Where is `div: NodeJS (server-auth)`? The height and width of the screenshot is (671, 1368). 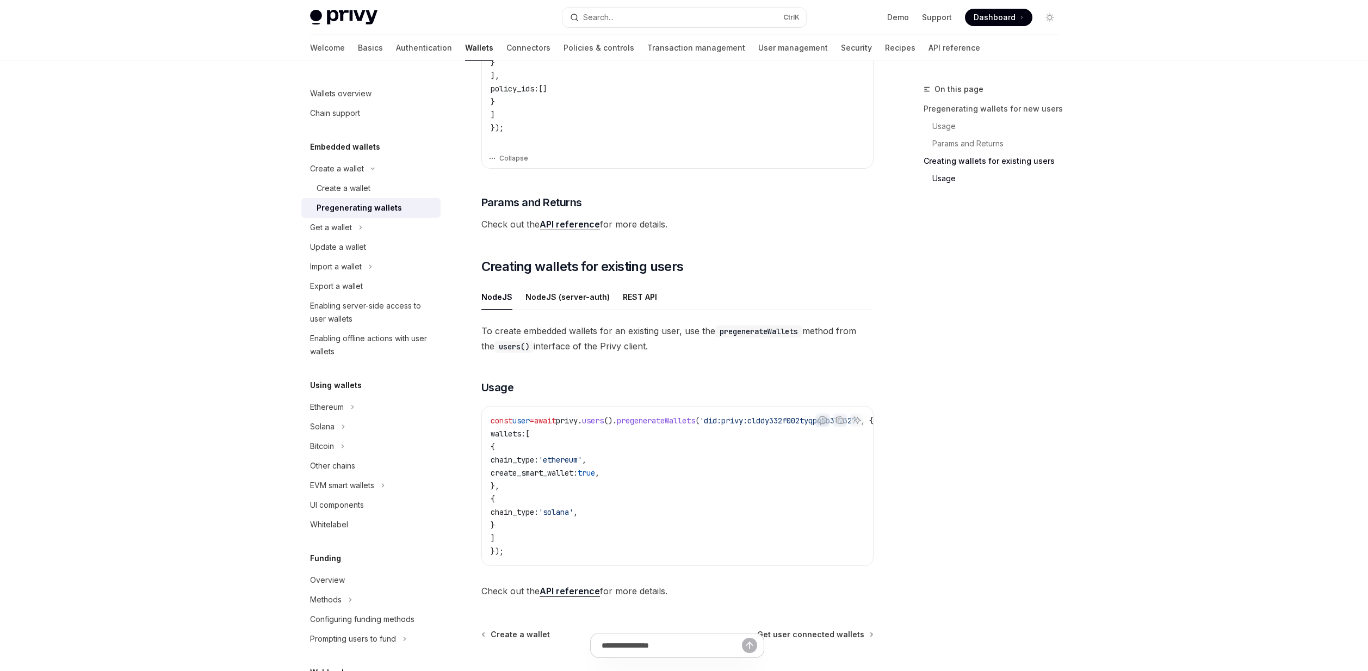 div: NodeJS (server-auth) is located at coordinates (567, 296).